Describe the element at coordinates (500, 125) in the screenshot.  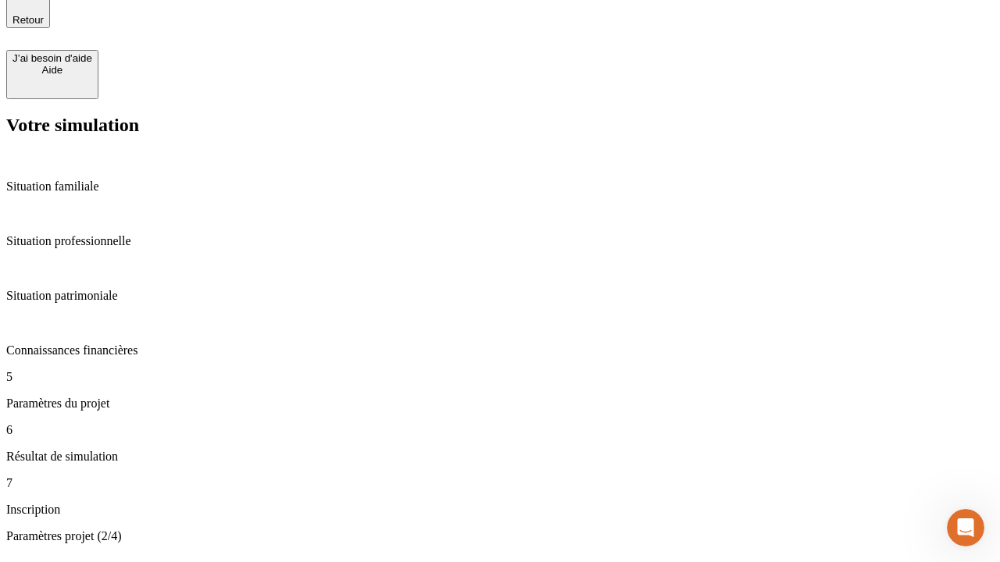
I see `h2: Votre simulation` at that location.